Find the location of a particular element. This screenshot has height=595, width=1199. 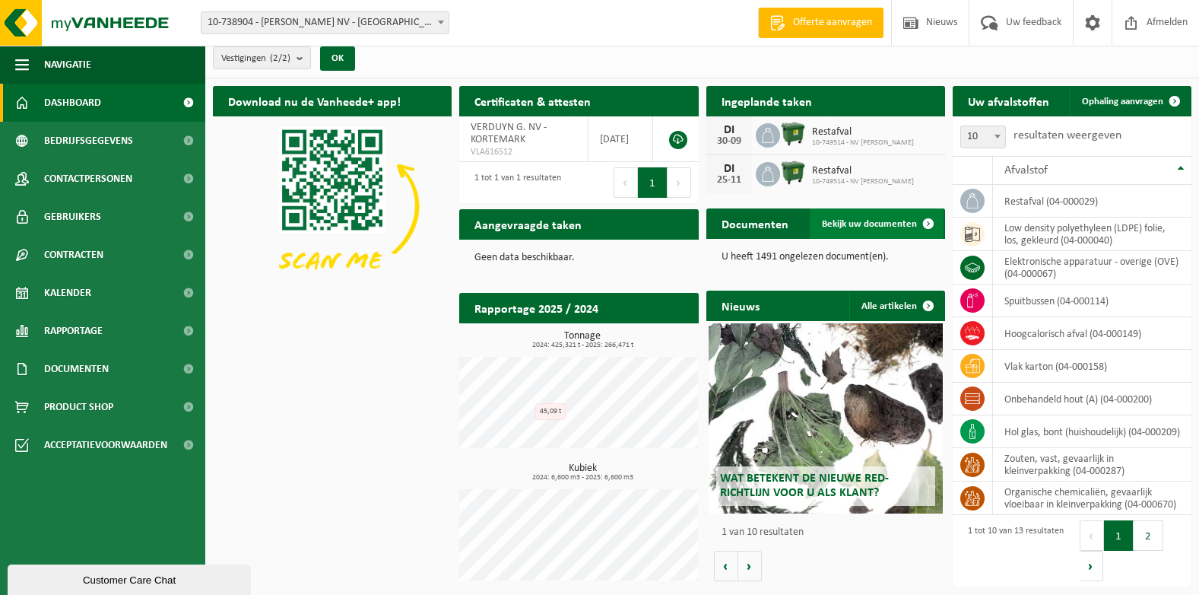

td: low density polyethyleen (LDPE) folie, los, gekleurd (04-000040) is located at coordinates (1092, 234).